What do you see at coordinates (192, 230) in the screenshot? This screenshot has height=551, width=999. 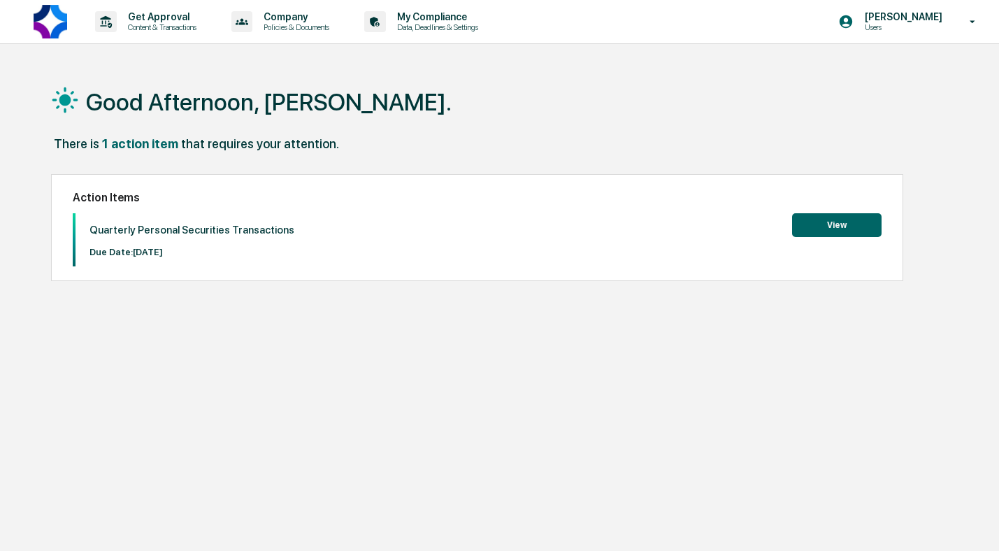 I see `p: Quarterly Personal Securities Transactions` at bounding box center [192, 230].